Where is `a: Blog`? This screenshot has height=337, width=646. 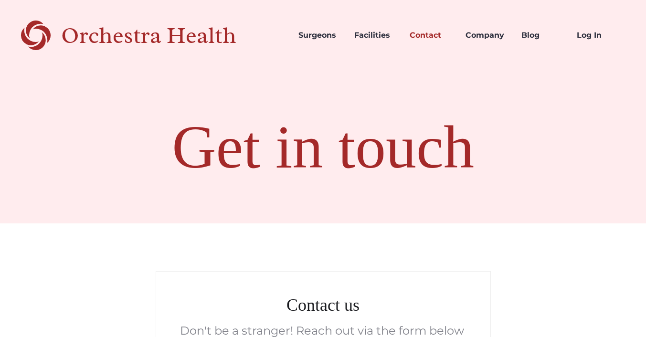 a: Blog is located at coordinates (542, 35).